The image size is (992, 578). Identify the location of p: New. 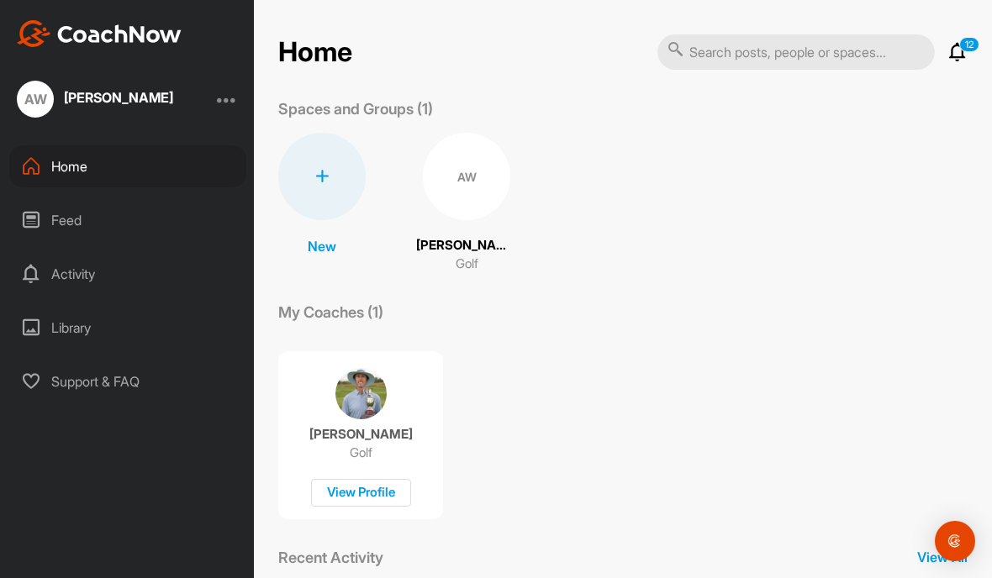
(322, 246).